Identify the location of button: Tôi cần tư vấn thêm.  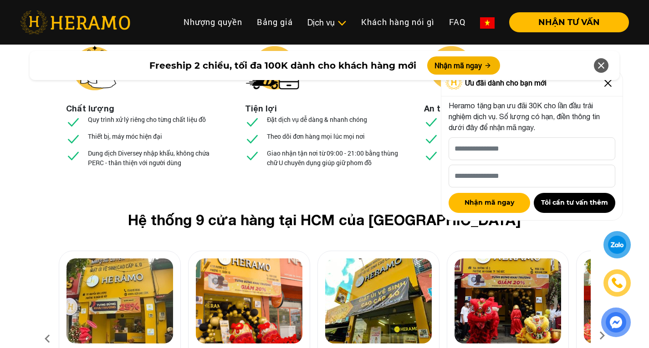
(574, 203).